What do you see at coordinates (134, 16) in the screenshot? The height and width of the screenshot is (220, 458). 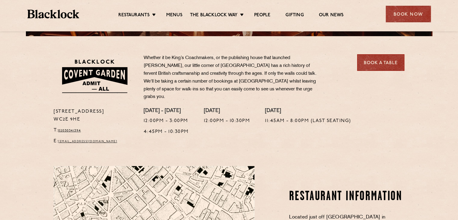 I see `a: Restaurants` at bounding box center [134, 16].